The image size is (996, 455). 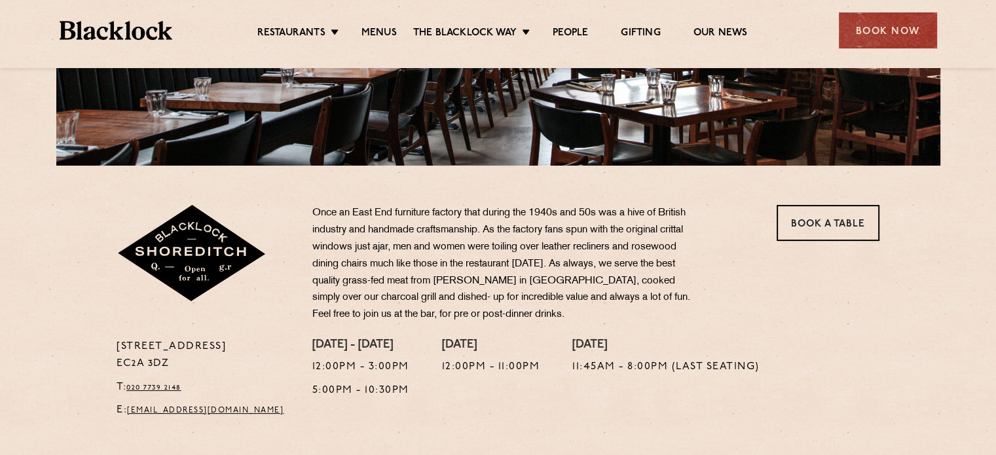 I want to click on img: BL_Textured_Logo-footer-cropped.svg, so click(x=116, y=30).